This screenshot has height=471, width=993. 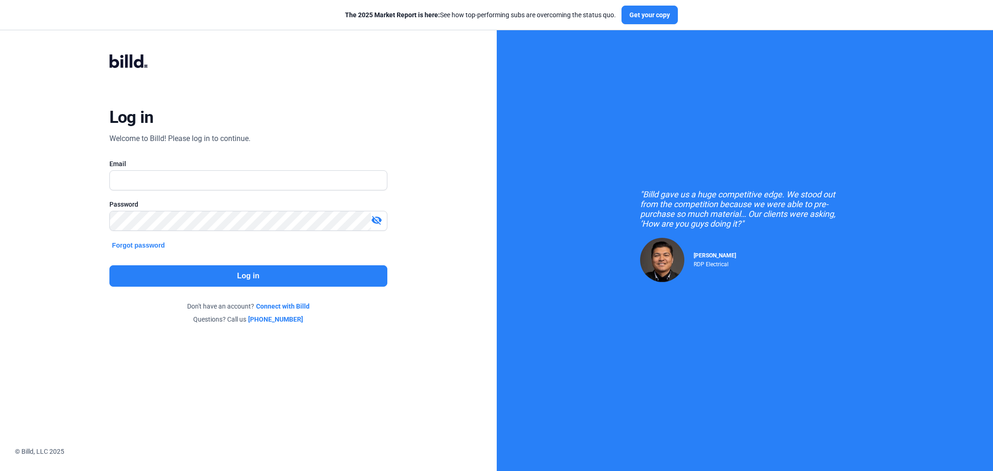 What do you see at coordinates (248, 319) in the screenshot?
I see `div: Questions? Call us` at bounding box center [248, 319].